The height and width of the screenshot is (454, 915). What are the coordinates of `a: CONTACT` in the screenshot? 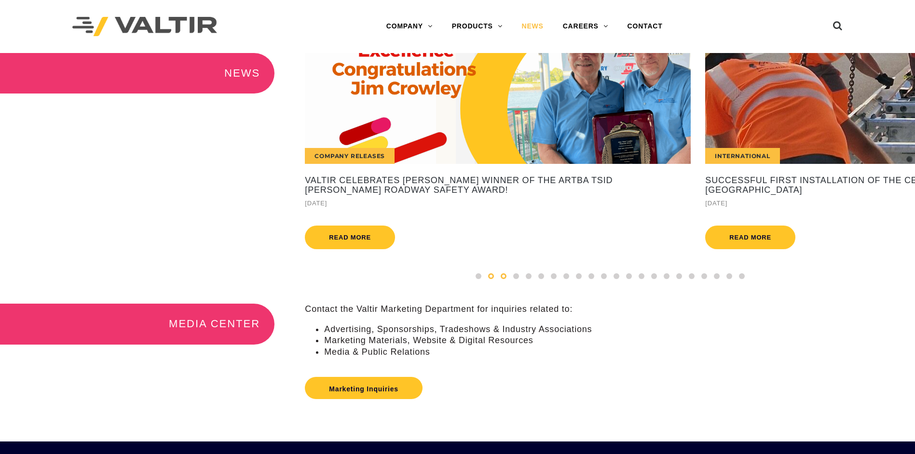 It's located at (645, 27).